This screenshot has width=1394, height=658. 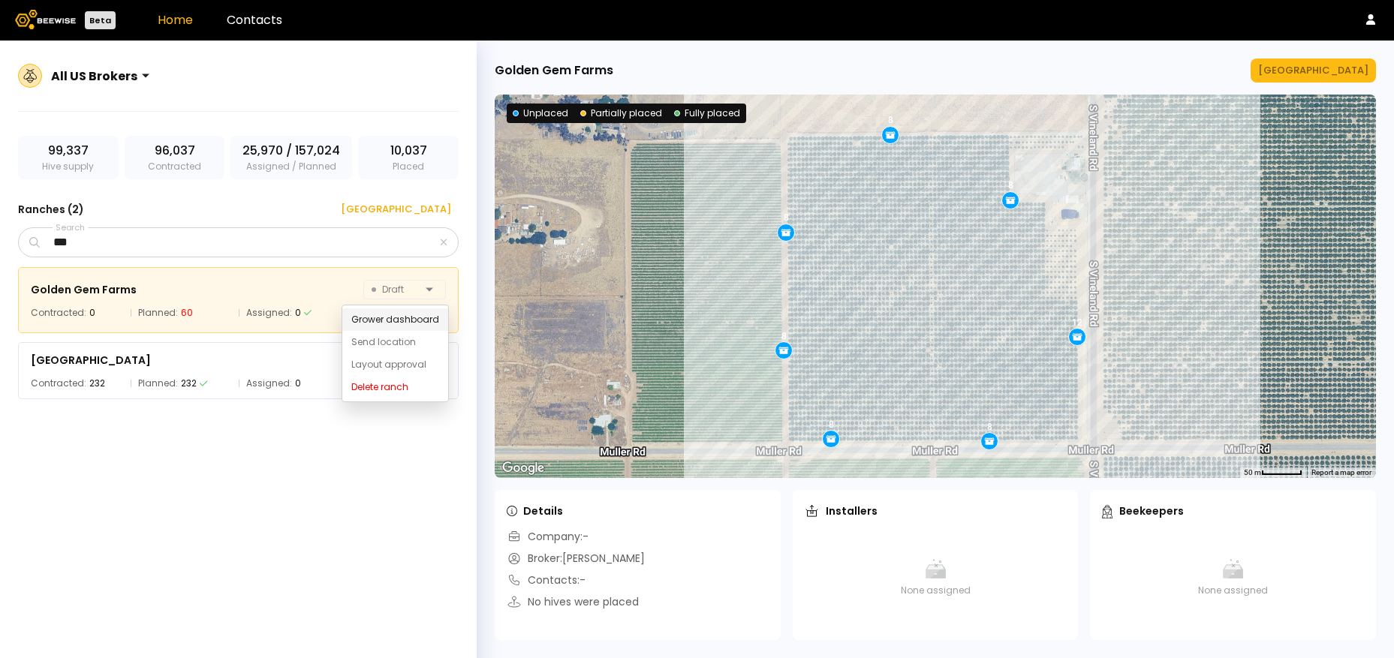 What do you see at coordinates (291, 158) in the screenshot?
I see `div: Assigned / Planned` at bounding box center [291, 158].